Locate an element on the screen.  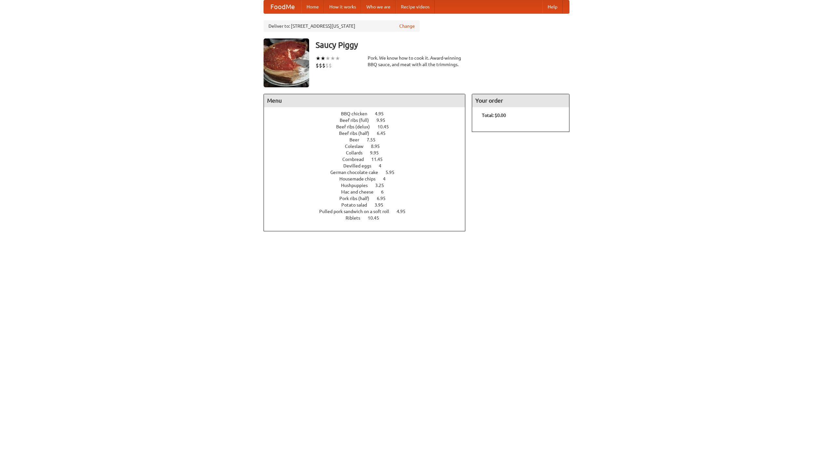
span: Cornbread is located at coordinates (356, 159).